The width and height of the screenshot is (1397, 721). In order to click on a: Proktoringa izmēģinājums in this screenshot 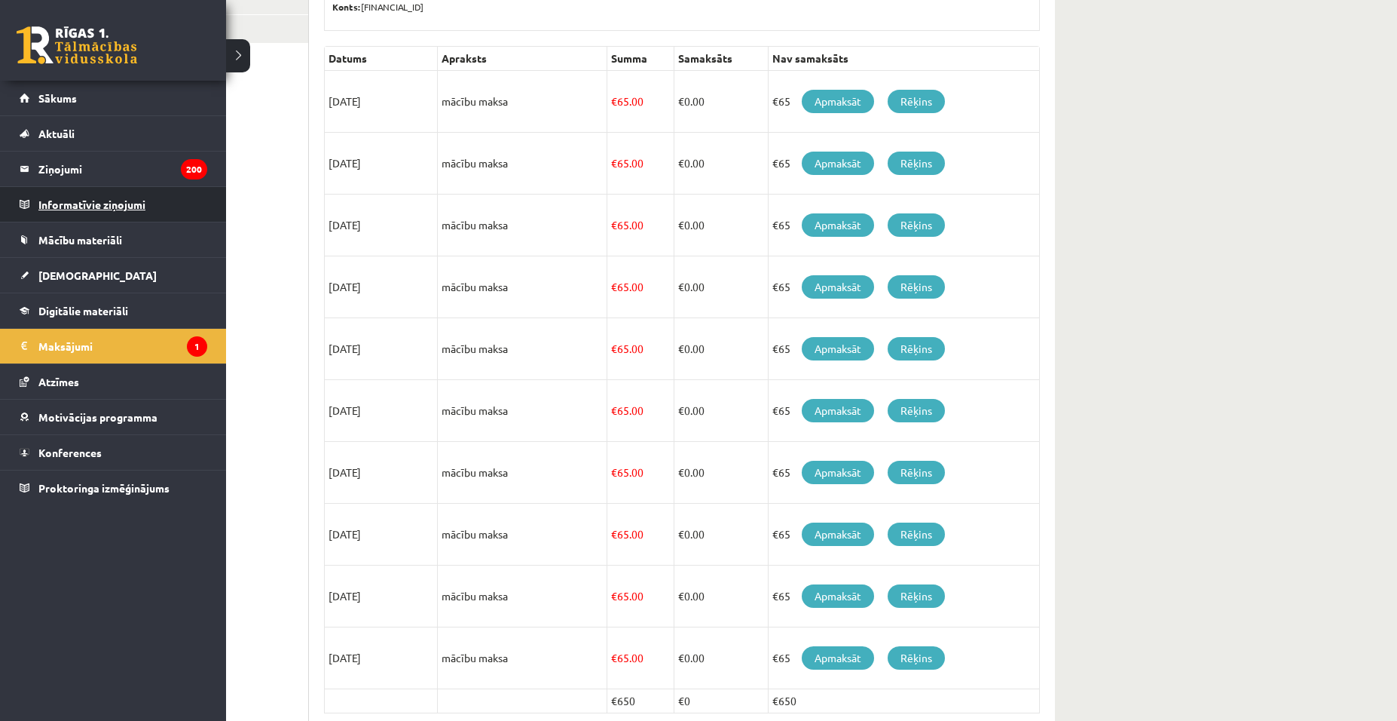, I will do `click(113, 488)`.